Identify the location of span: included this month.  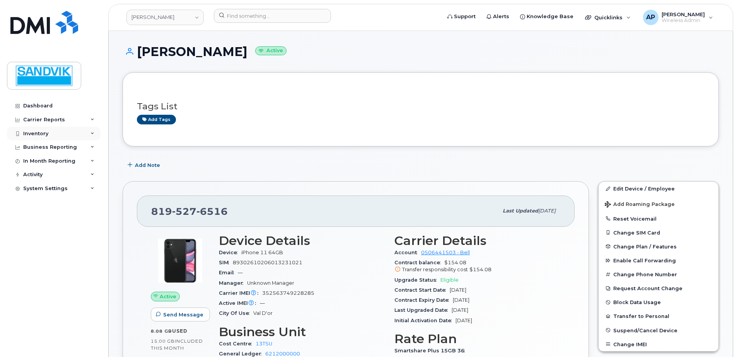
(177, 345).